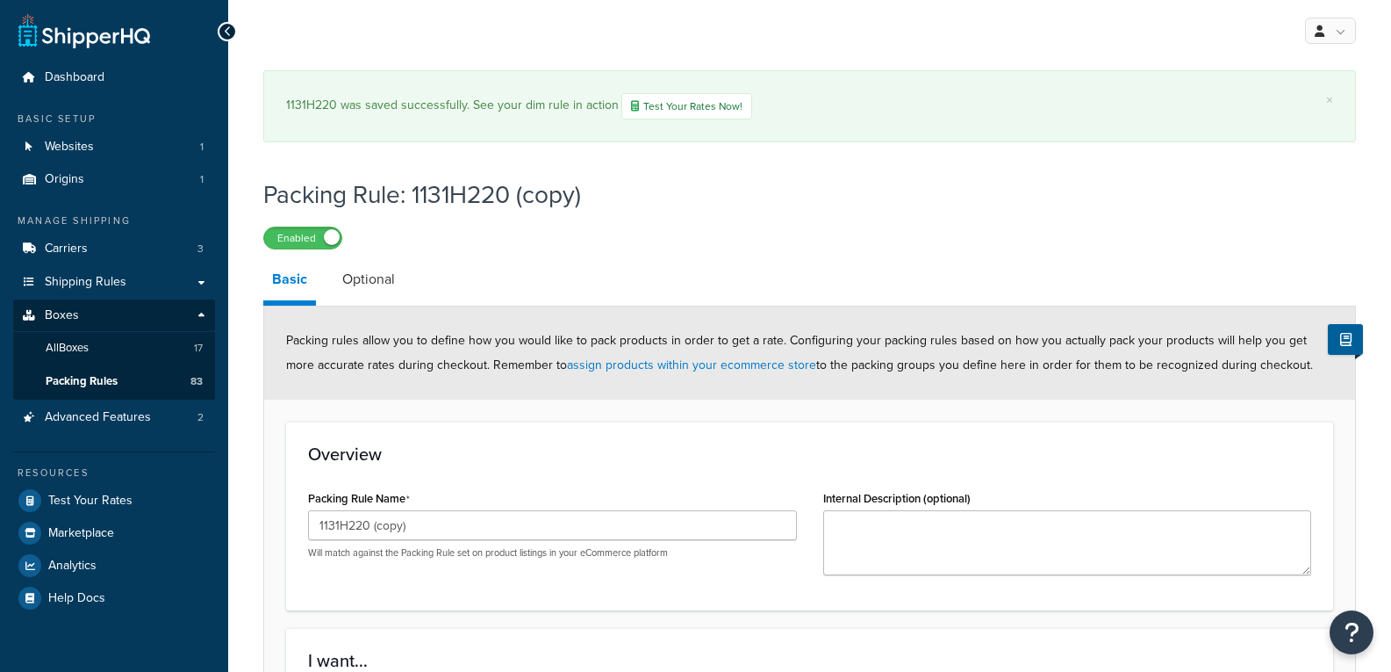 The width and height of the screenshot is (1391, 672). What do you see at coordinates (114, 220) in the screenshot?
I see `div: Manage Shipping` at bounding box center [114, 220].